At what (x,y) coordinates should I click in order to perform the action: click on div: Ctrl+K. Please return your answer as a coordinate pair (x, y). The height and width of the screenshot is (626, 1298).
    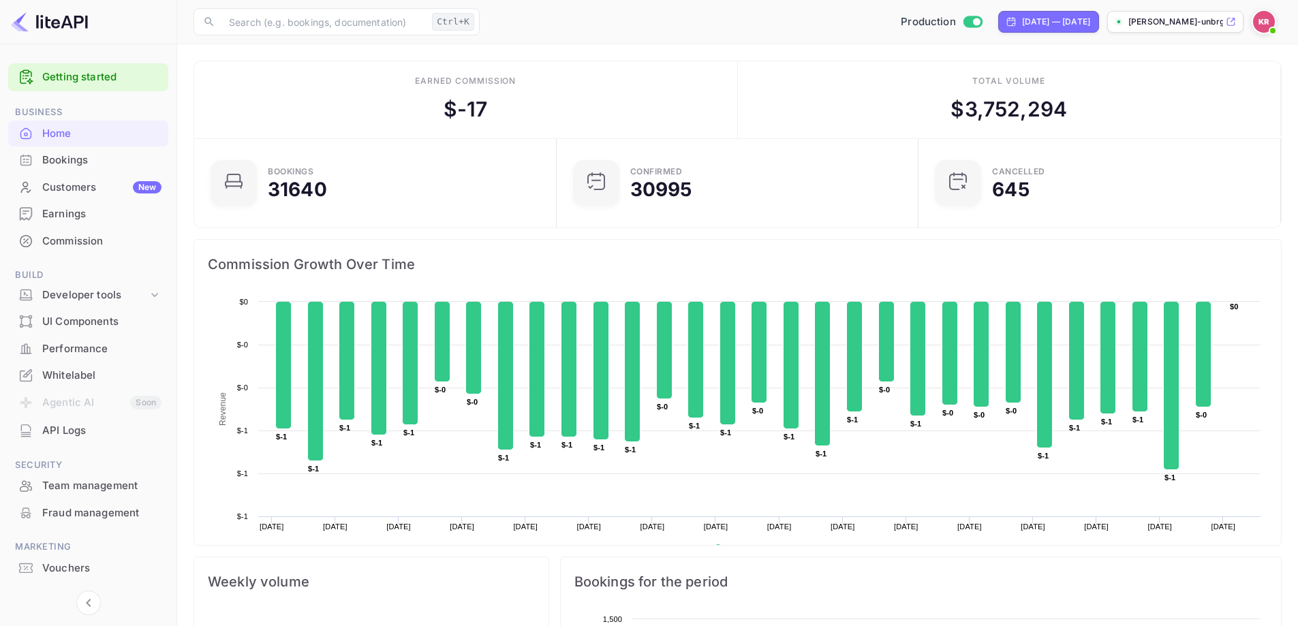
    Looking at the image, I should click on (453, 22).